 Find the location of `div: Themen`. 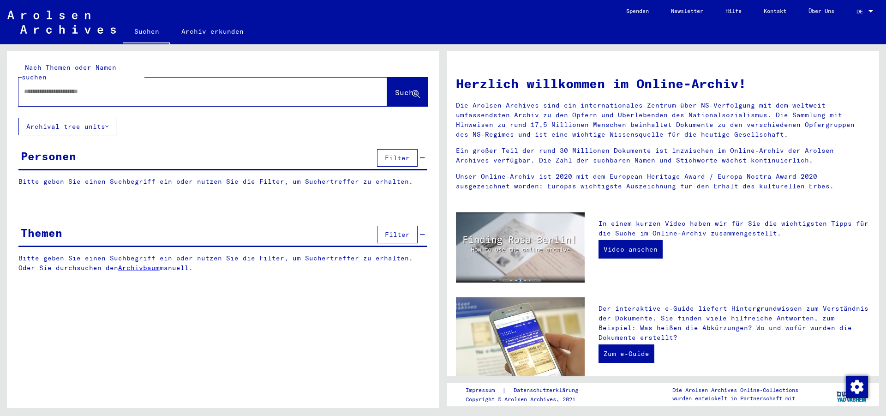

div: Themen is located at coordinates (42, 233).